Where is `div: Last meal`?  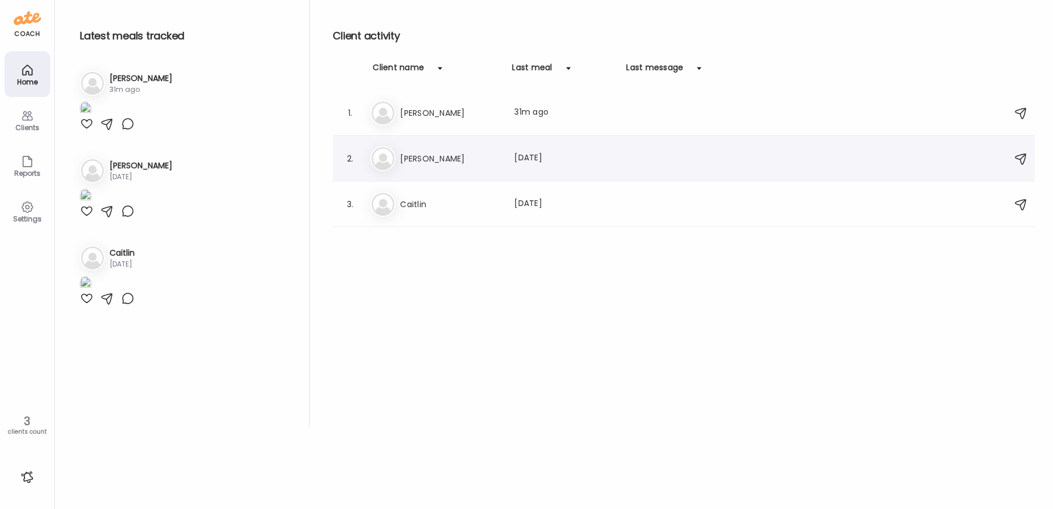 div: Last meal is located at coordinates (532, 71).